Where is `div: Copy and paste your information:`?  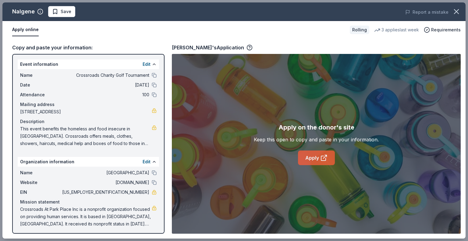 div: Copy and paste your information: is located at coordinates (88, 48).